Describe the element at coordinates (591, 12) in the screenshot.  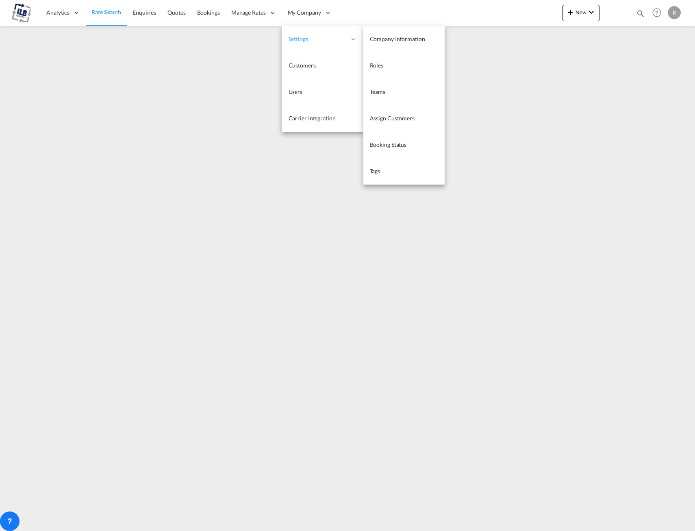
I see `md-icon: icon-chevron-down` at that location.